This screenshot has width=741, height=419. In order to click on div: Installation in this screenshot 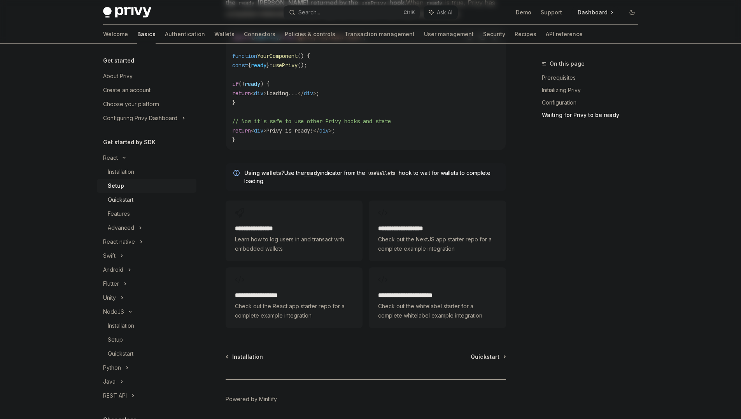, I will do `click(121, 326)`.